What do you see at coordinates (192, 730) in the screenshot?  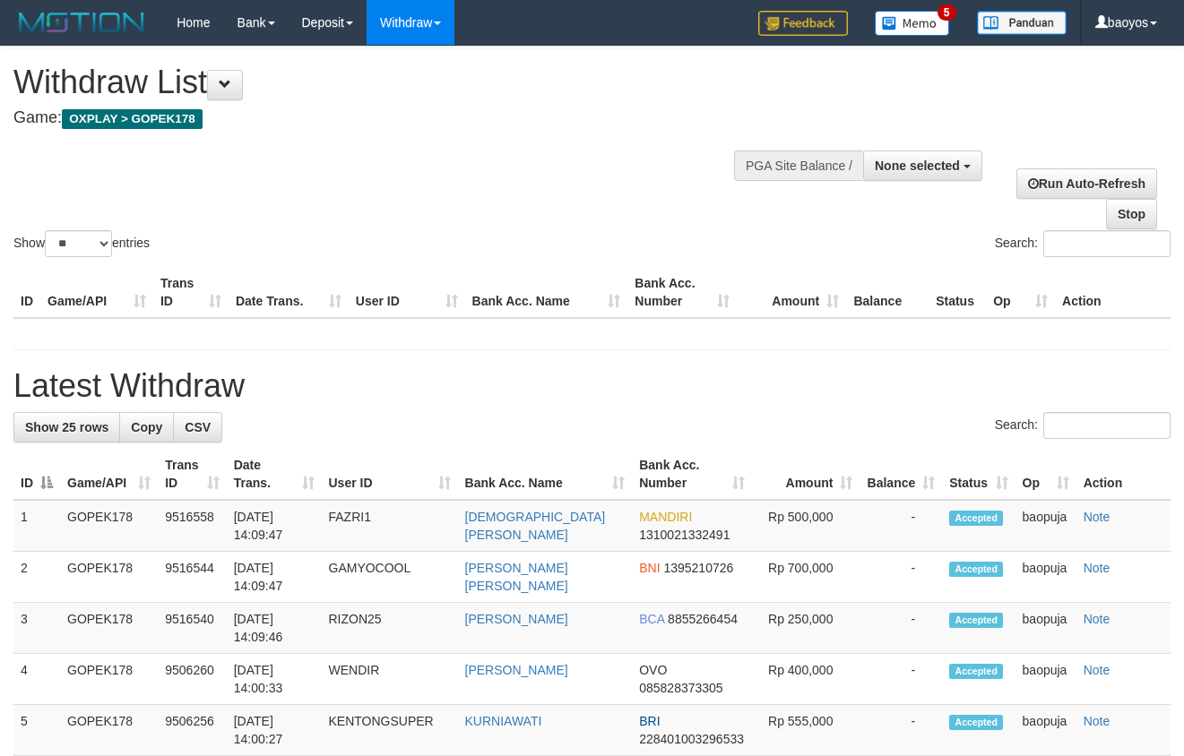 I see `td: 9506256` at bounding box center [192, 730].